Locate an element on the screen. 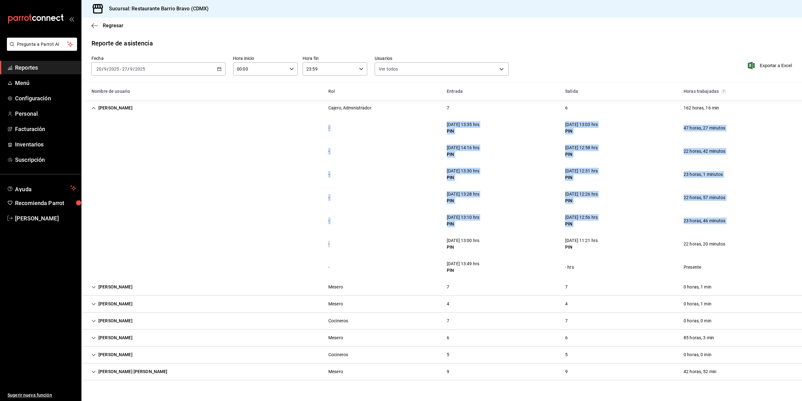 This screenshot has height=401, width=802. div: Container is located at coordinates (442, 232).